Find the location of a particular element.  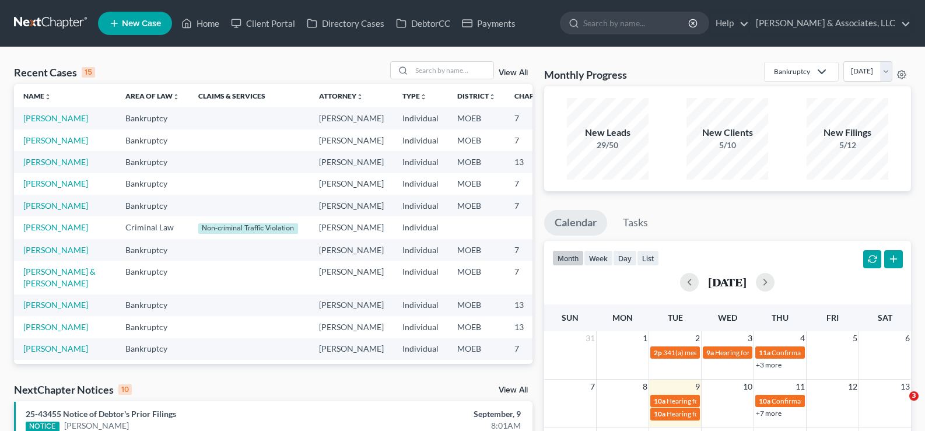

div: Recent Cases is located at coordinates (54, 72).